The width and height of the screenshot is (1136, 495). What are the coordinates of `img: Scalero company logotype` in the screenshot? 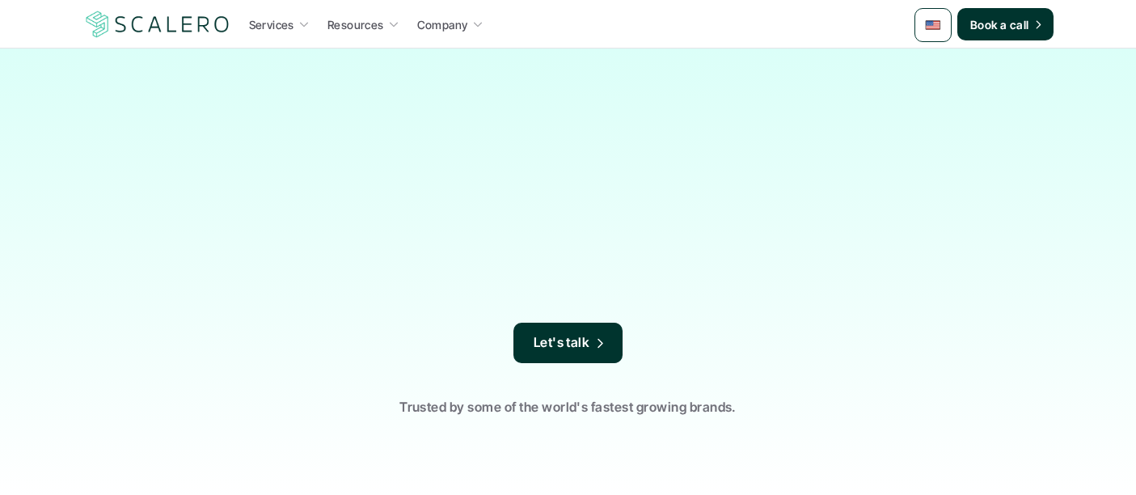 It's located at (158, 24).